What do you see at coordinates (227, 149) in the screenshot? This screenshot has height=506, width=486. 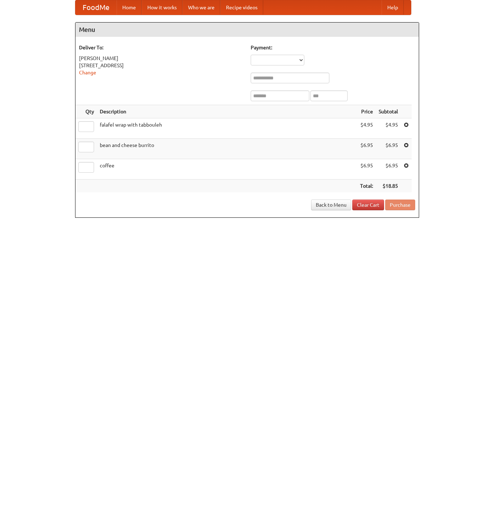 I see `td: bean and cheese burrito` at bounding box center [227, 149].